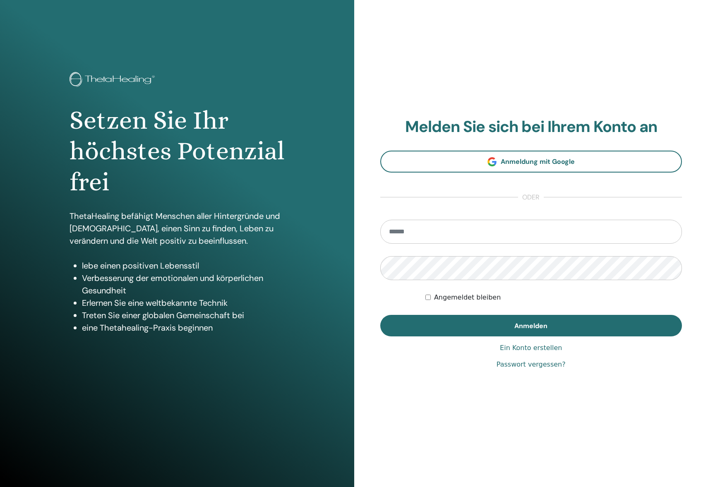 The width and height of the screenshot is (708, 487). I want to click on h2: Melden Sie sich bei Ihrem Konto an, so click(531, 127).